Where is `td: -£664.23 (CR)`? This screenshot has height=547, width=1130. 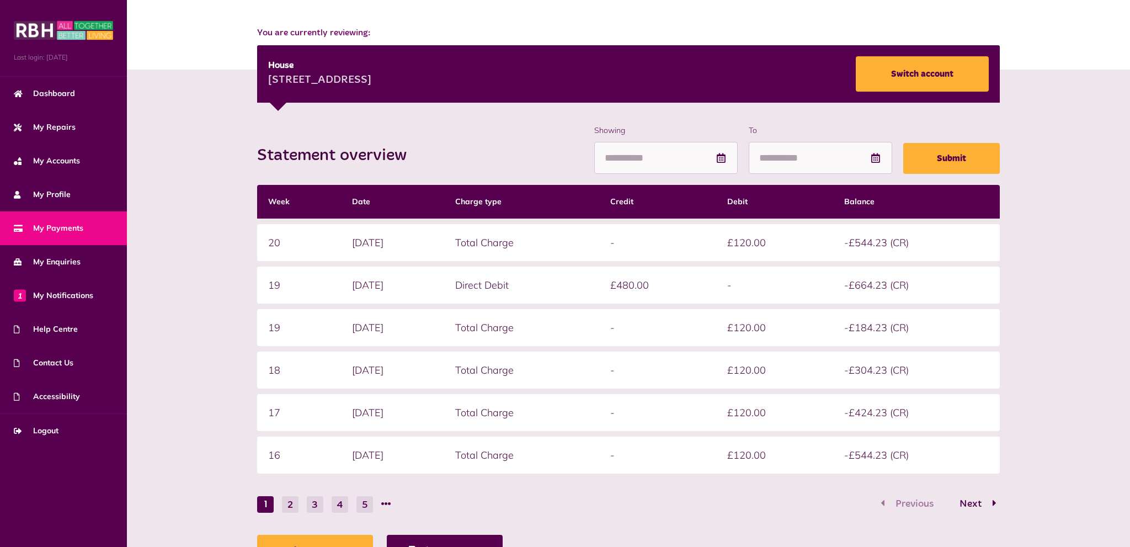
td: -£664.23 (CR) is located at coordinates (916, 285).